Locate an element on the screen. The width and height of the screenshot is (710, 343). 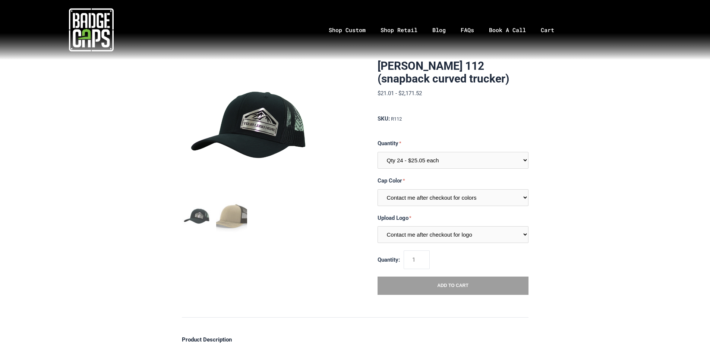
button: Add to Cart is located at coordinates (453, 286).